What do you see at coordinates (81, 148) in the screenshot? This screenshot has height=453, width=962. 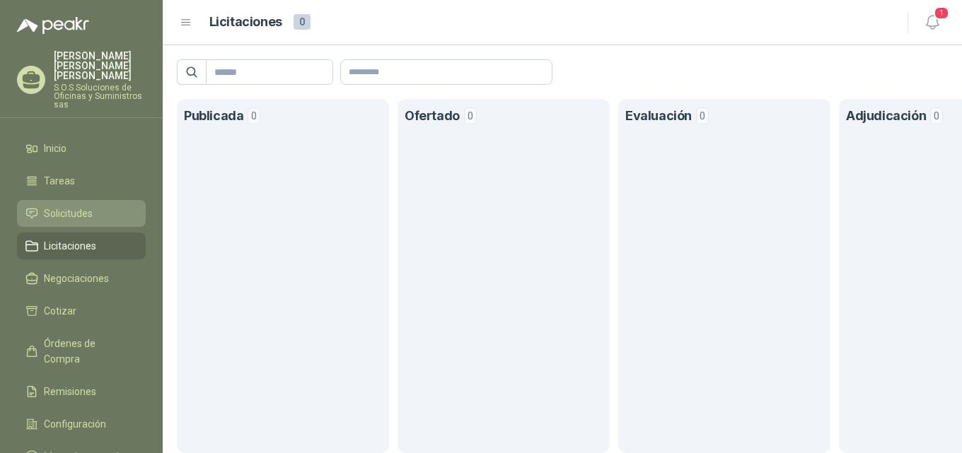 I see `a: Inicio` at bounding box center [81, 148].